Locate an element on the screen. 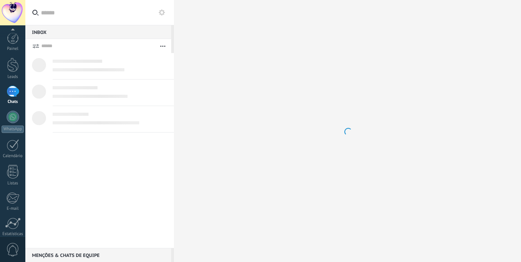 The width and height of the screenshot is (521, 262). div: WhatsApp is located at coordinates (12, 129).